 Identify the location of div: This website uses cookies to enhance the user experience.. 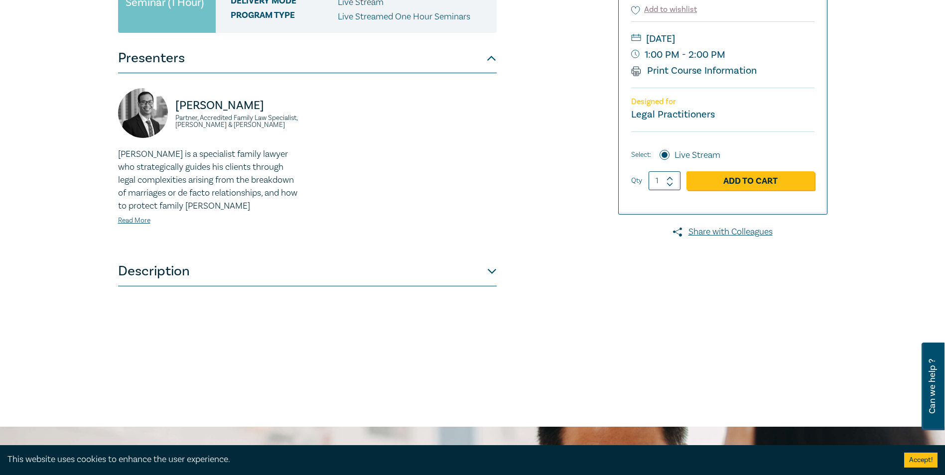
(448, 460).